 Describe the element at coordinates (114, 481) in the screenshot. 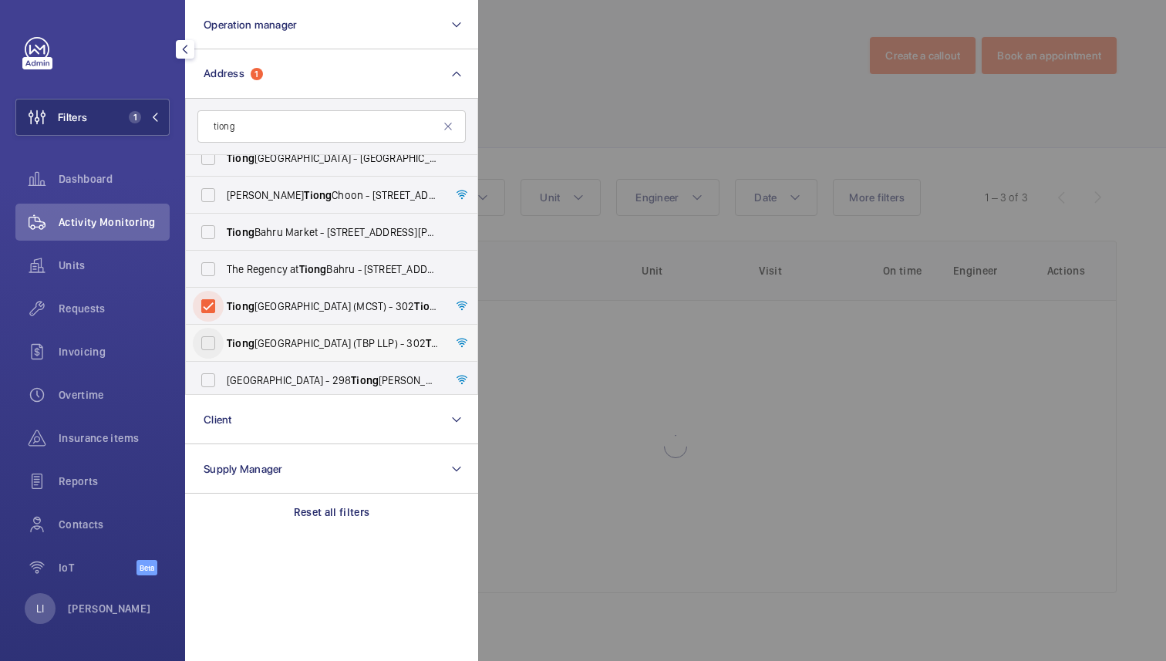

I see `span: Reports` at that location.